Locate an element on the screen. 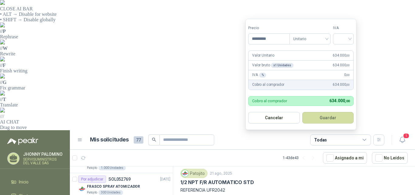  p: REFERENCIA UFR2042 is located at coordinates (294, 190).